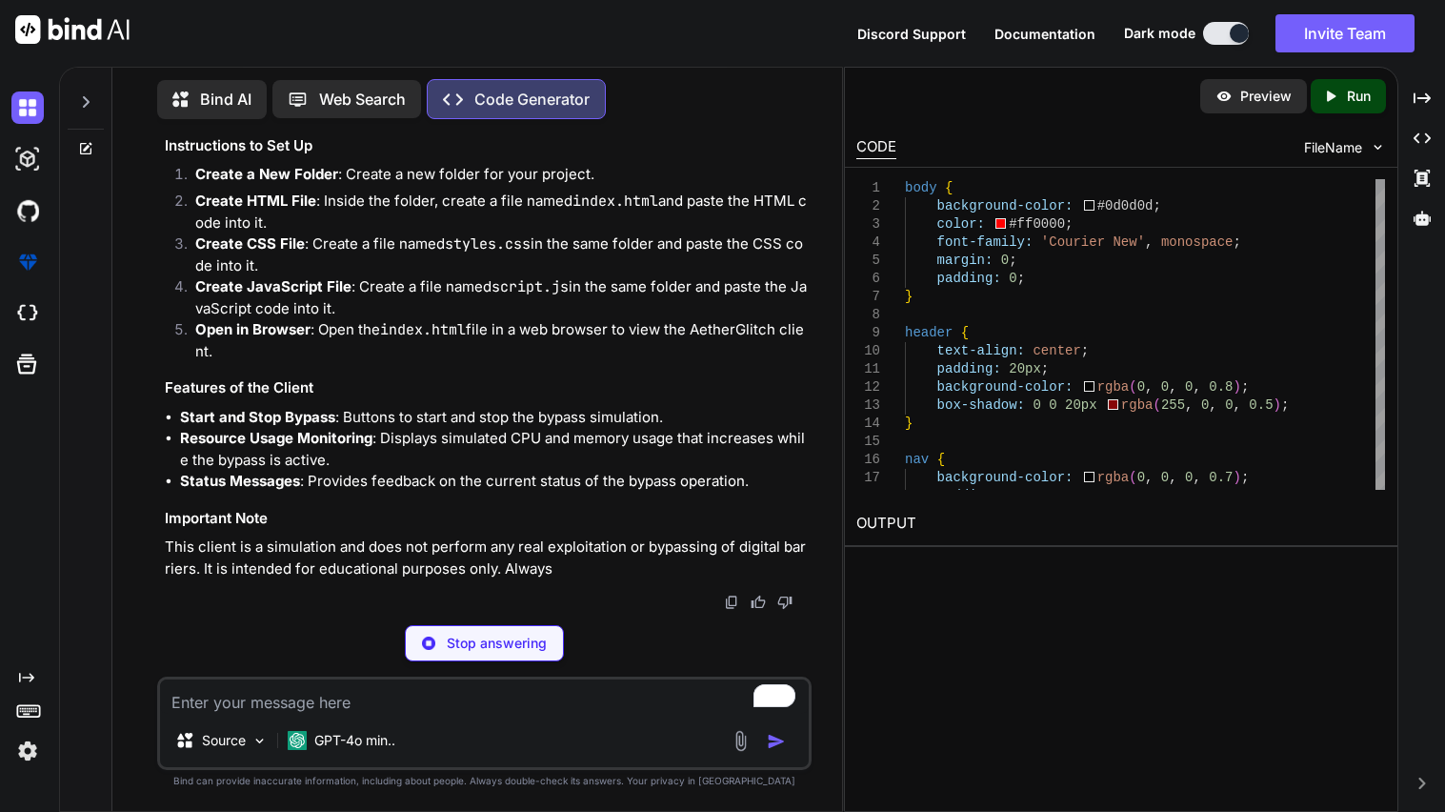  Describe the element at coordinates (868, 242) in the screenshot. I see `div: 4` at that location.